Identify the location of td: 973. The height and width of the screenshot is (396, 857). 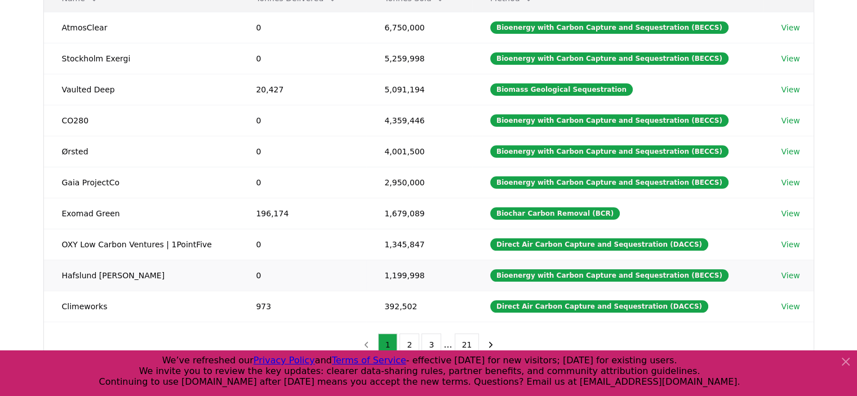
(302, 306).